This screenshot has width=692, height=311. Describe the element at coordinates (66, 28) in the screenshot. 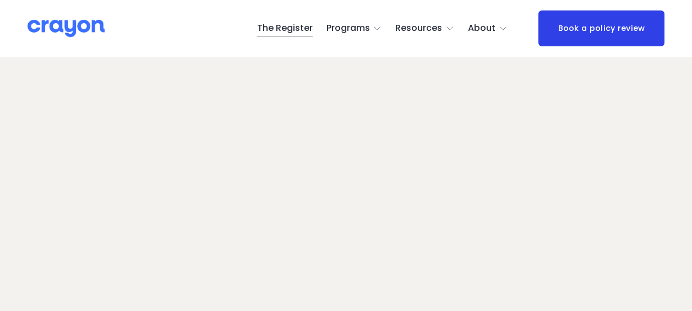

I see `img: Crayon` at that location.